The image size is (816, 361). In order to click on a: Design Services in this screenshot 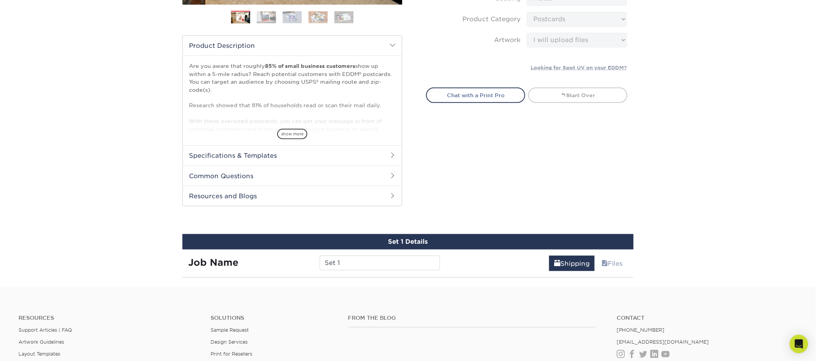, I will do `click(229, 342)`.